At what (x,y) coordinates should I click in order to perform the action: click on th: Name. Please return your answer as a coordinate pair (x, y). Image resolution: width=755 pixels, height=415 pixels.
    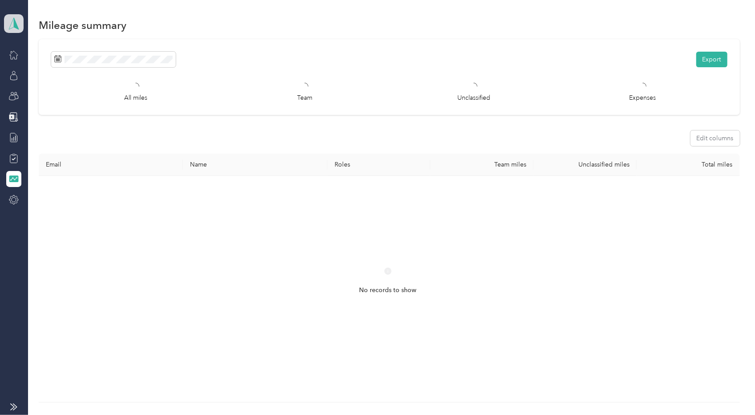
    Looking at the image, I should click on (255, 165).